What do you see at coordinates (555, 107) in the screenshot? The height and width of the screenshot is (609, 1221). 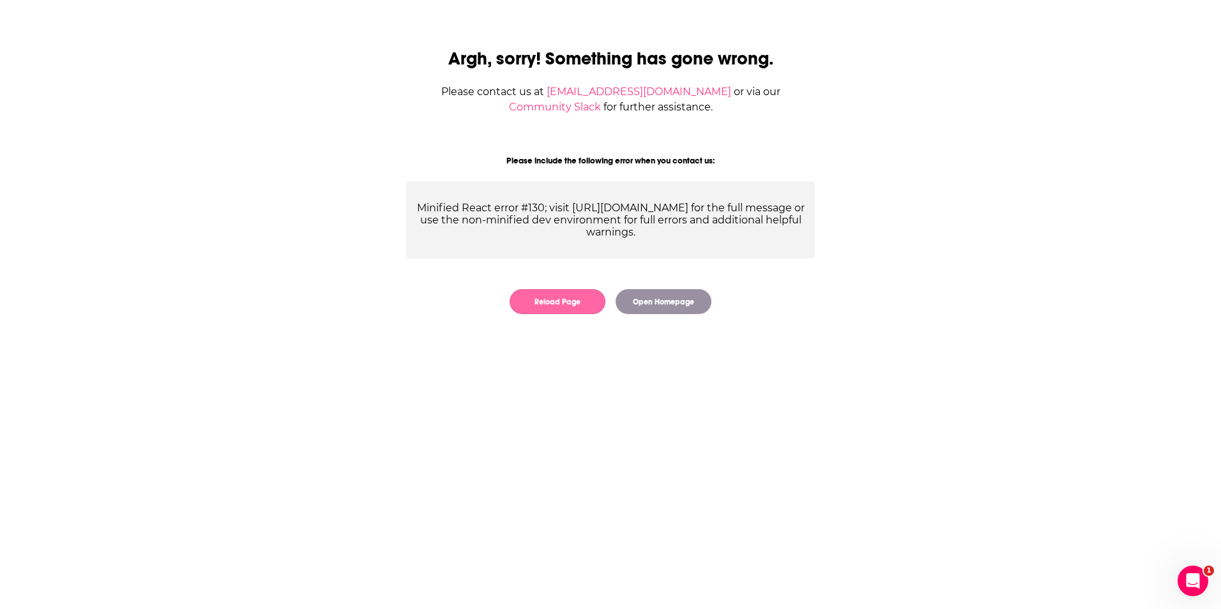 I see `a: Community Slack` at bounding box center [555, 107].